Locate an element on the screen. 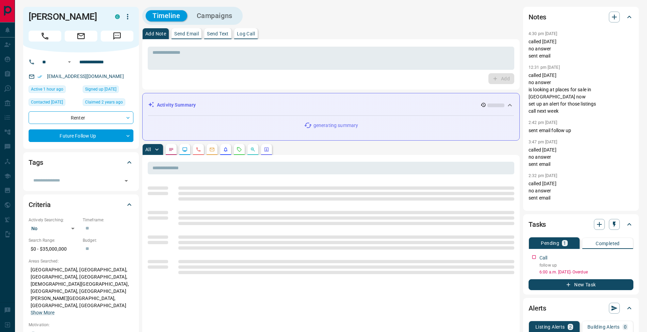 The image size is (647, 332). div: Notes is located at coordinates (581, 17).